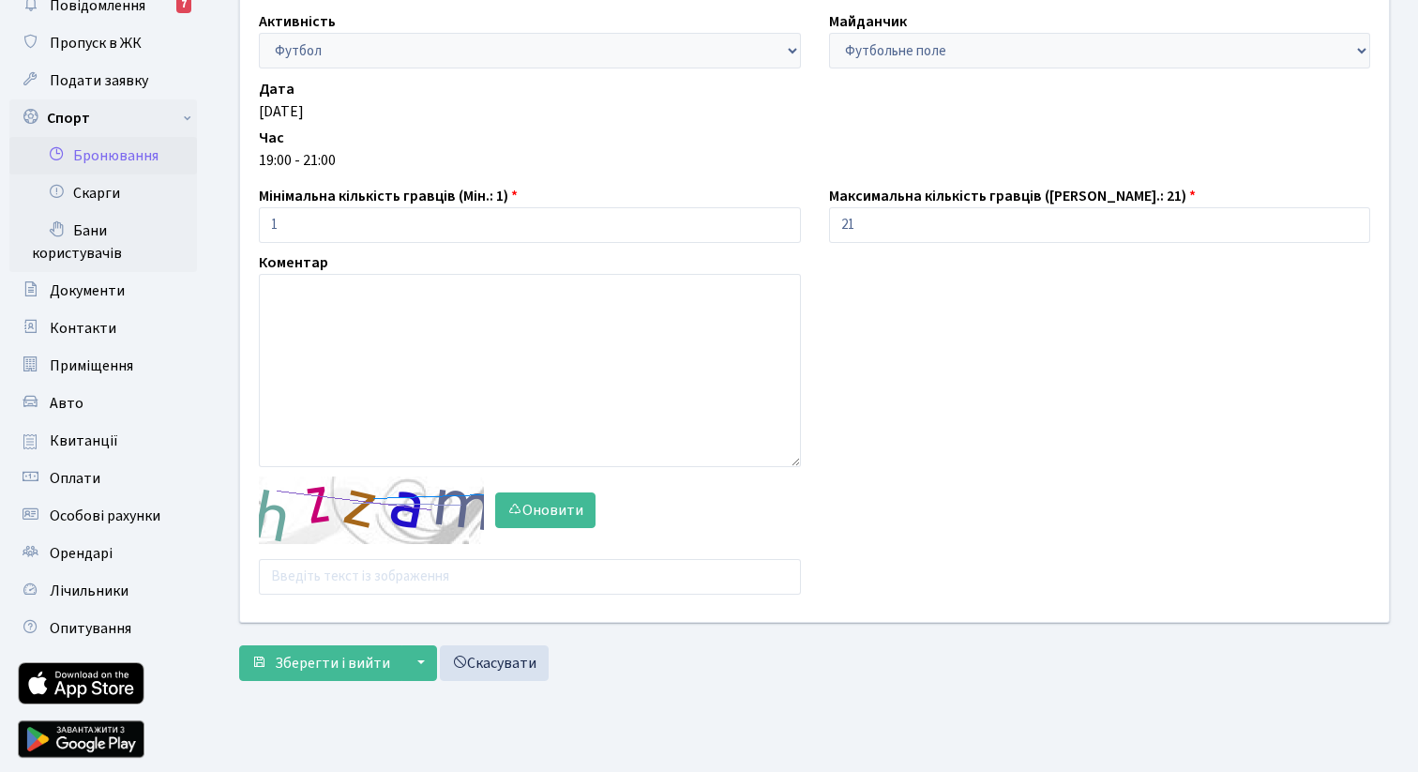 The height and width of the screenshot is (772, 1418). What do you see at coordinates (103, 156) in the screenshot?
I see `a: Бронювання` at bounding box center [103, 156].